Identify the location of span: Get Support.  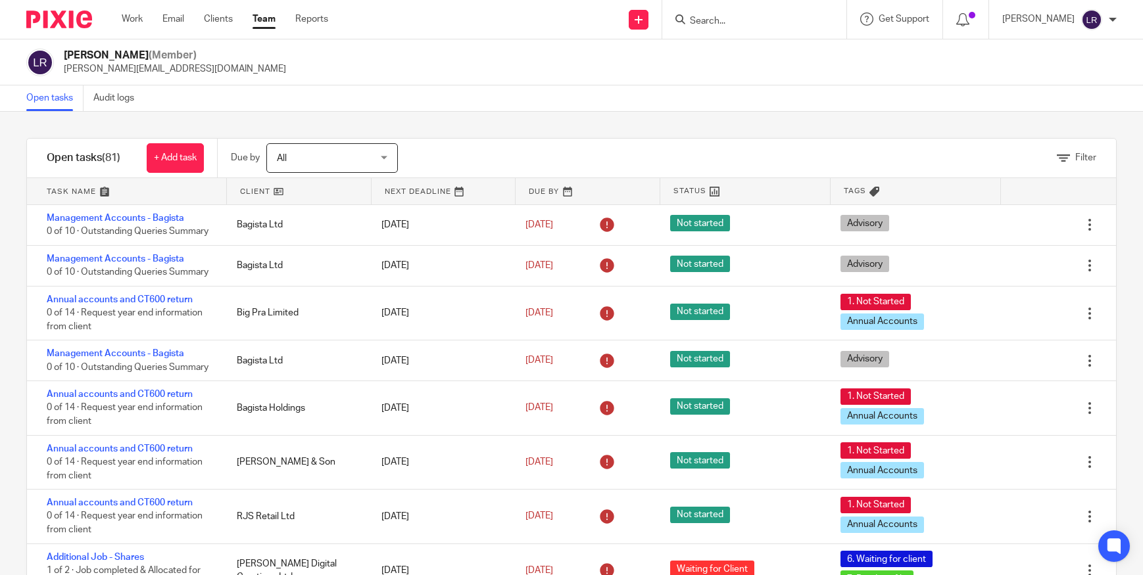
(903, 19).